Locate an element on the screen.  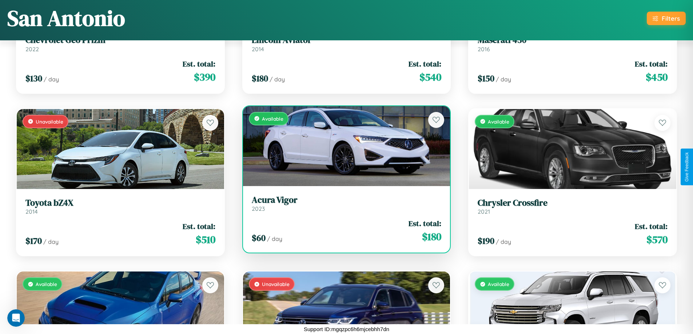
span: 2022 is located at coordinates (32, 49).